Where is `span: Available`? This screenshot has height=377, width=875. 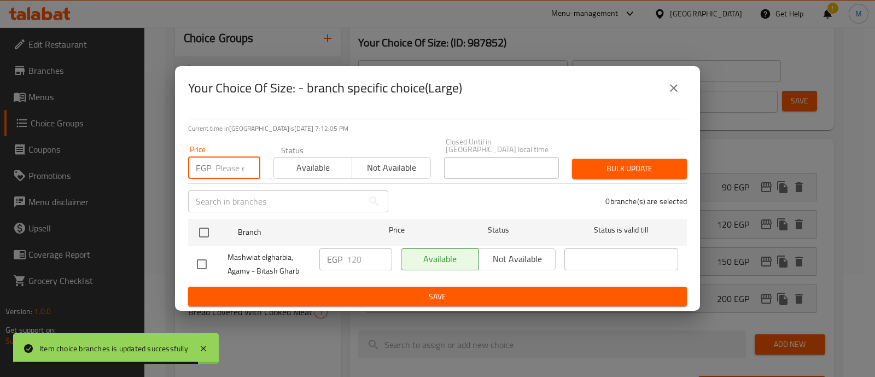
span: Available is located at coordinates (313, 167).